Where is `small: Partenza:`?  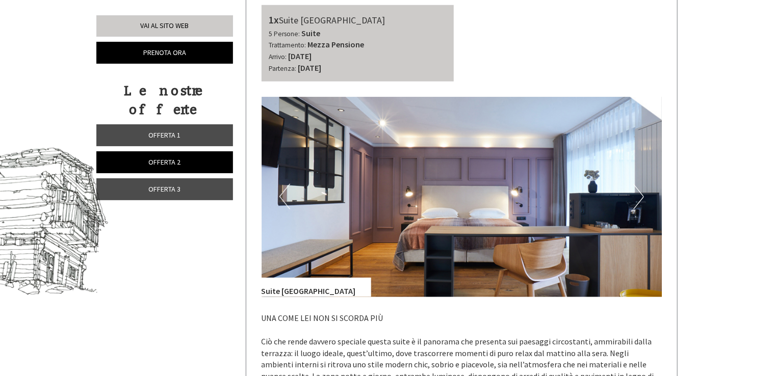
small: Partenza: is located at coordinates (283, 68).